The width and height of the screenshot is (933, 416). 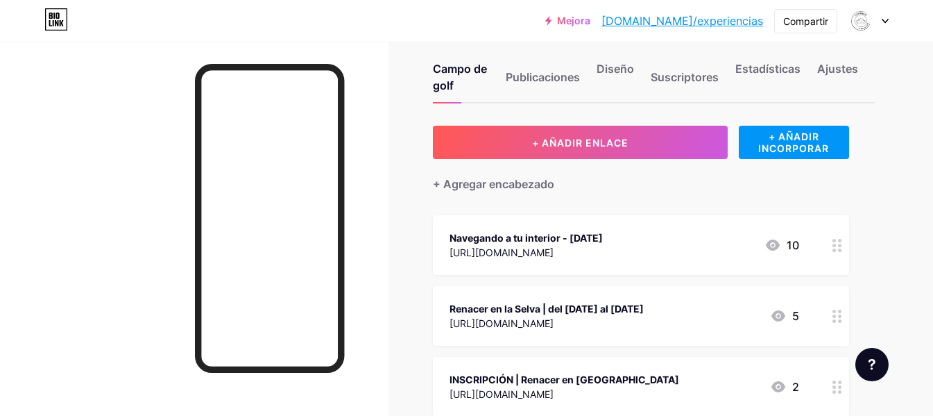 What do you see at coordinates (794, 142) in the screenshot?
I see `font: + AÑADIR INCORPORAR` at bounding box center [794, 142].